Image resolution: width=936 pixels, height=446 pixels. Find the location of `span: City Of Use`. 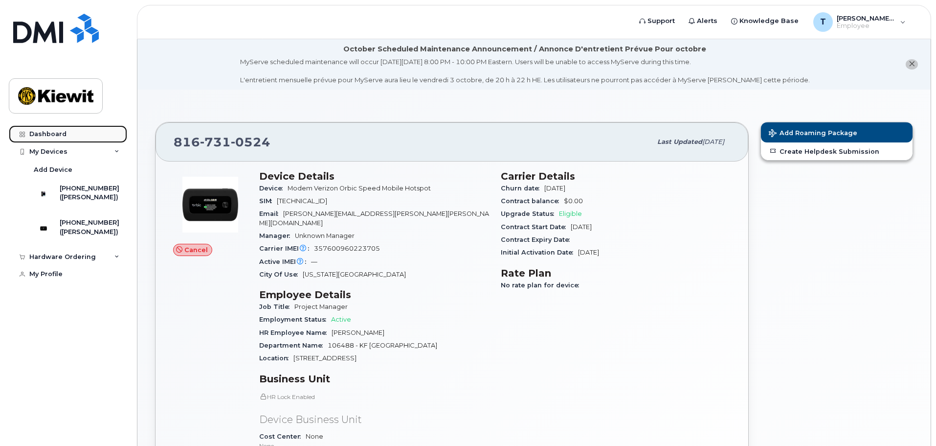

span: City Of Use is located at coordinates (281, 274).